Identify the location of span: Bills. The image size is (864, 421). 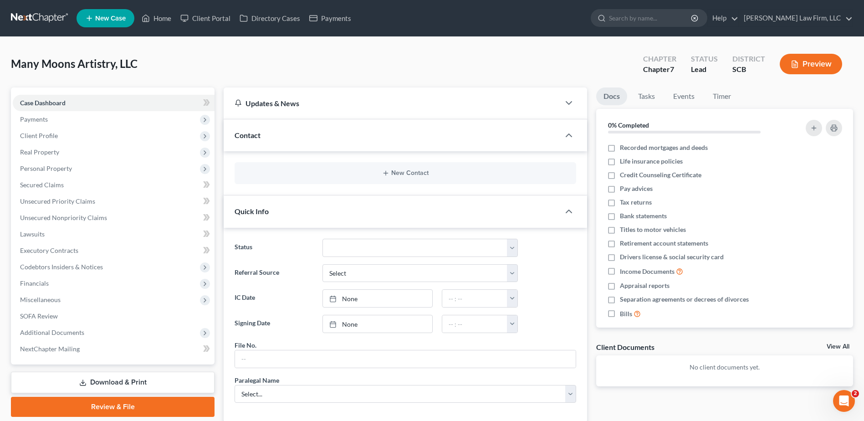
(626, 314).